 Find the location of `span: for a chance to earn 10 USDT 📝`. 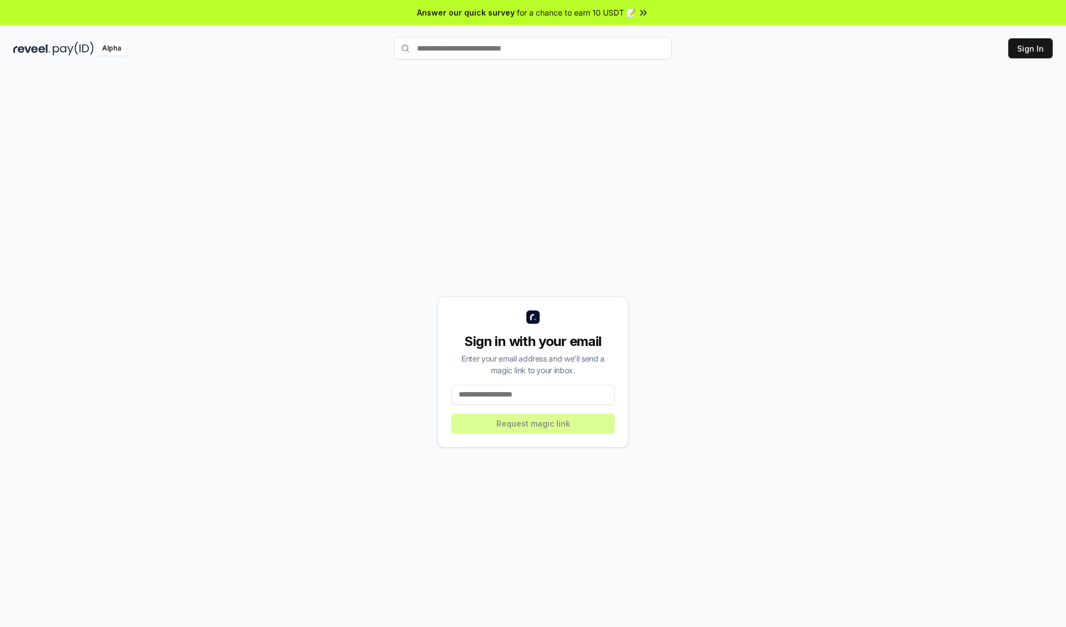

span: for a chance to earn 10 USDT 📝 is located at coordinates (576, 12).